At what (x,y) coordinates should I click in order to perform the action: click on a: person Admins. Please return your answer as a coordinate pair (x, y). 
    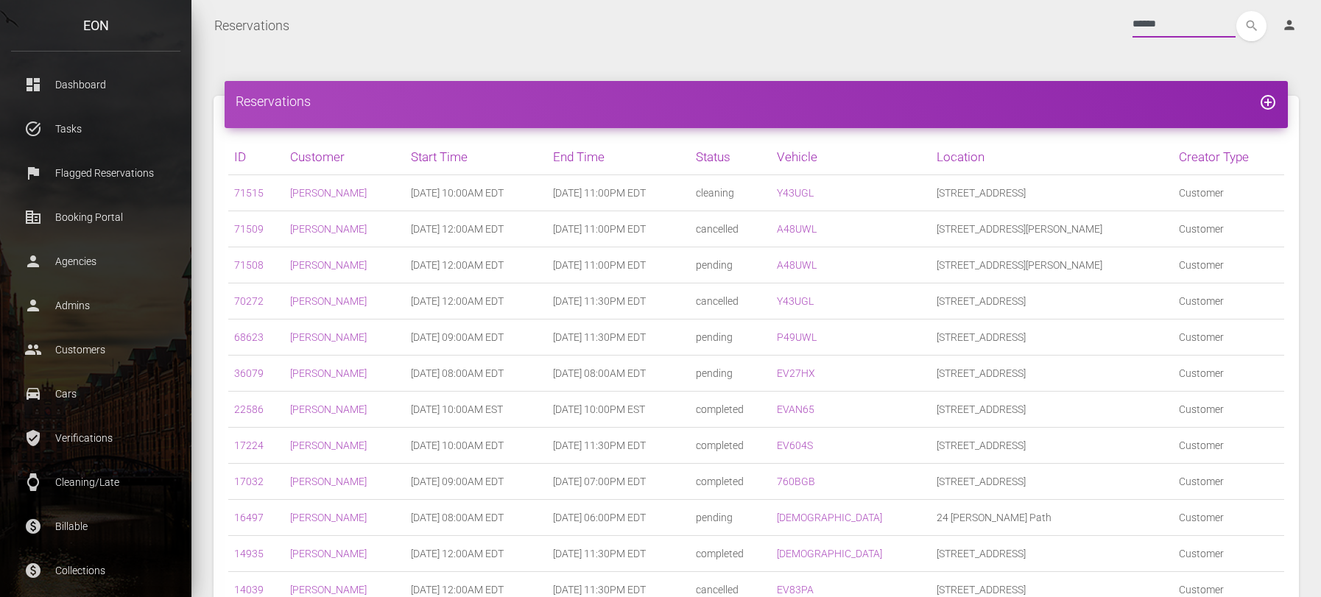
    Looking at the image, I should click on (96, 306).